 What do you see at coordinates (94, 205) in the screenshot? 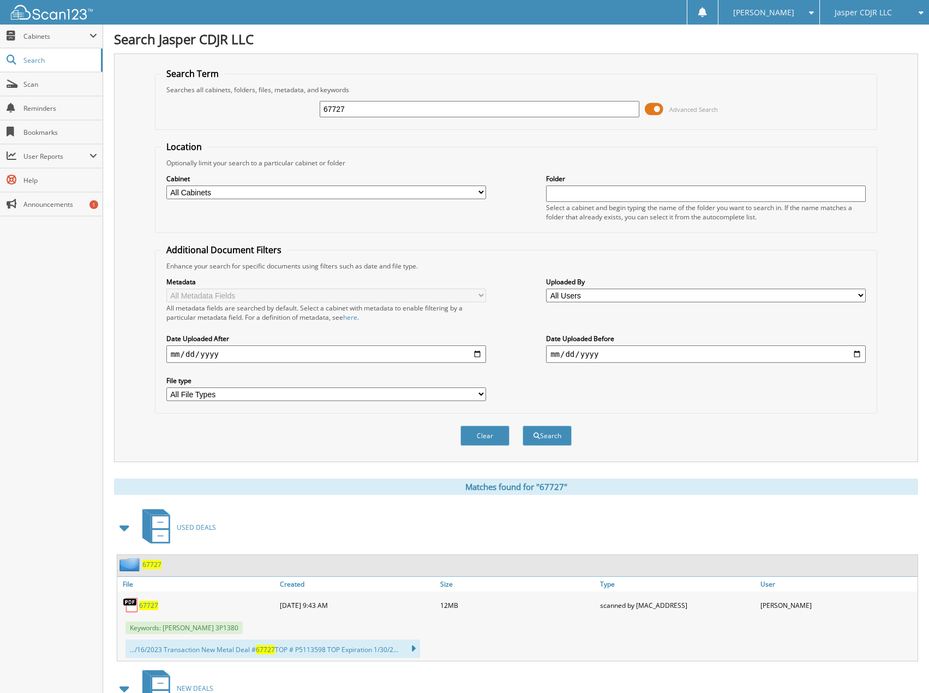
I see `div: 1` at bounding box center [94, 205].